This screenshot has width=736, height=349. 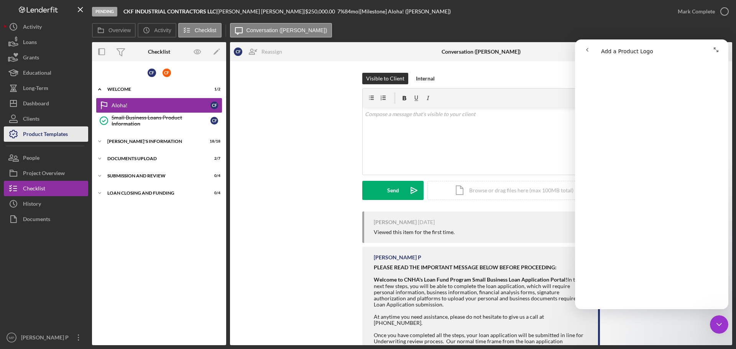 I want to click on div: Educational, so click(x=37, y=74).